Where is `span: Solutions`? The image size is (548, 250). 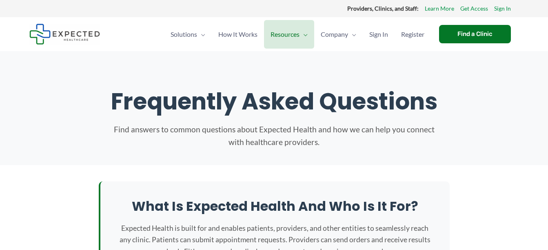
span: Solutions is located at coordinates (184, 34).